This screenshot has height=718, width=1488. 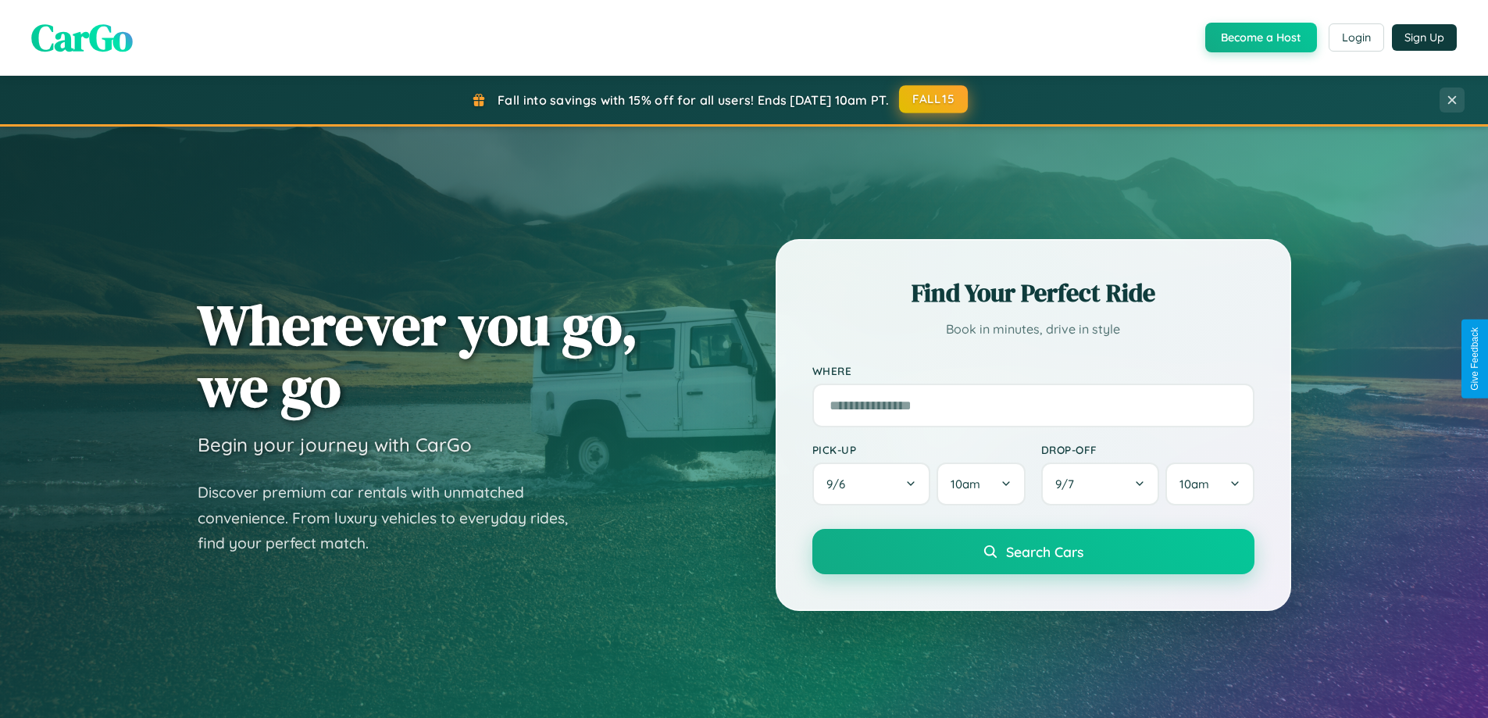 What do you see at coordinates (1033, 370) in the screenshot?
I see `label: Where` at bounding box center [1033, 370].